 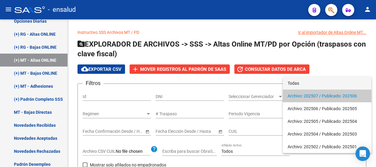 I want to click on div: Open Intercom Messenger, so click(x=362, y=154).